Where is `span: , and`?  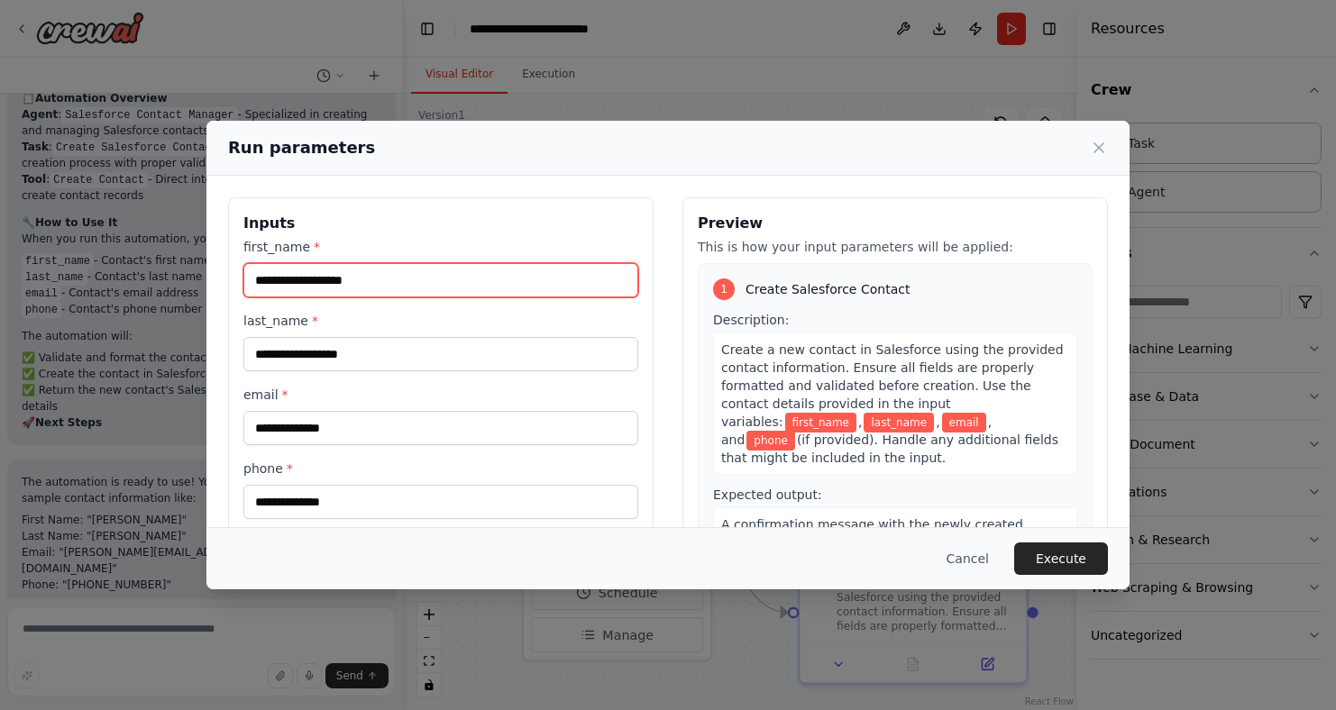
span: , and is located at coordinates (856, 431).